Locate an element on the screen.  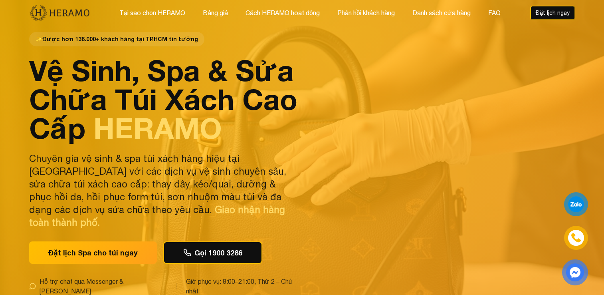
button: Tại sao chọn HERAMO is located at coordinates (152, 13).